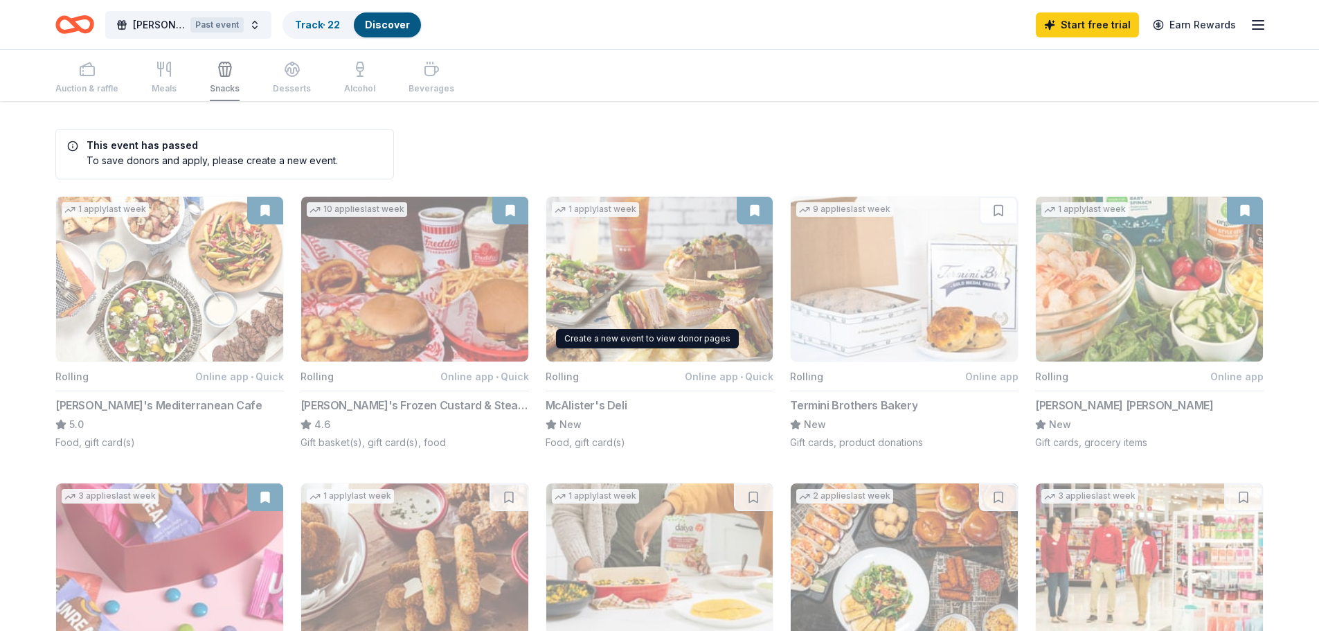 Image resolution: width=1319 pixels, height=631 pixels. What do you see at coordinates (75, 24) in the screenshot?
I see `a: Home` at bounding box center [75, 24].